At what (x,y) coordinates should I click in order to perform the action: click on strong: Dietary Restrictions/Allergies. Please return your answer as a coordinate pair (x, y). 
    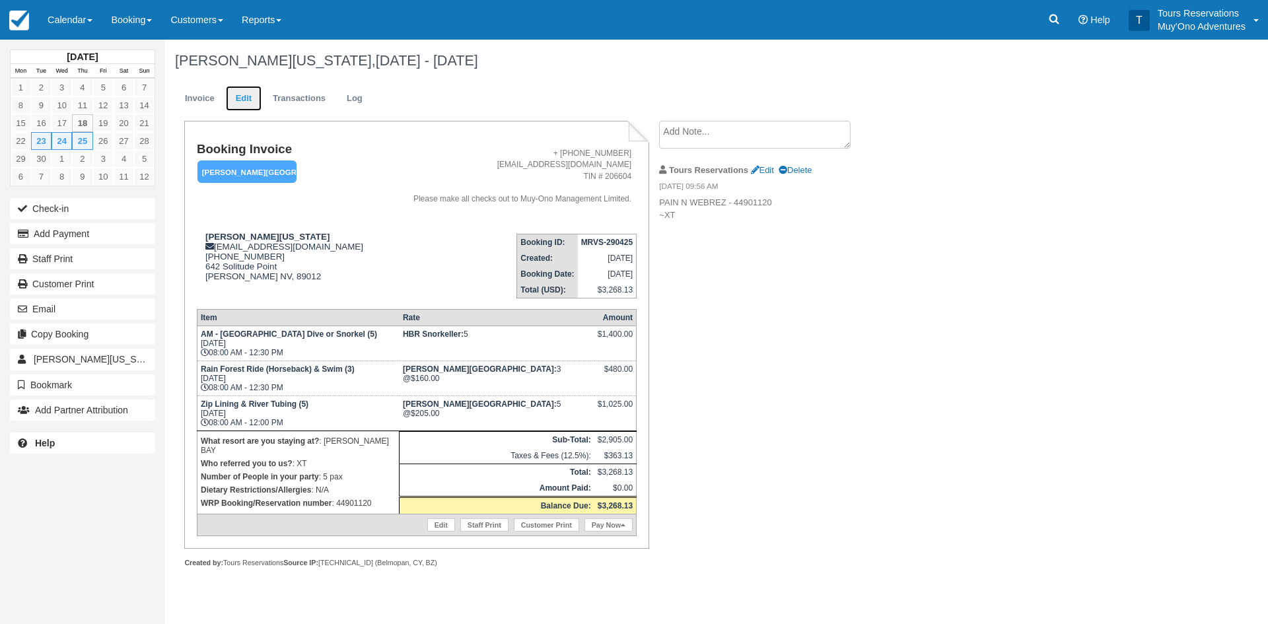
    Looking at the image, I should click on (256, 490).